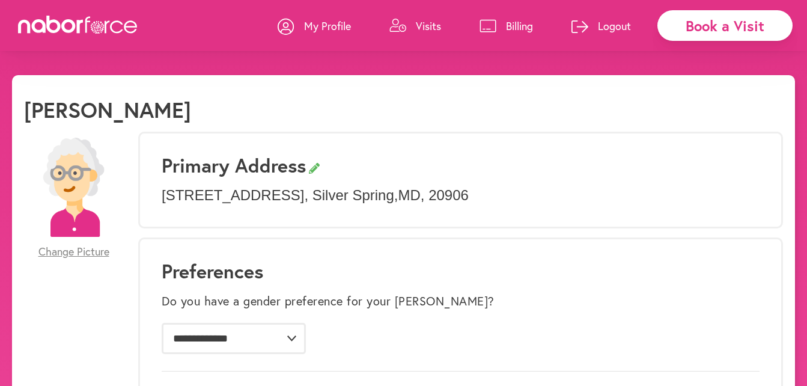 The image size is (807, 386). I want to click on p: Billing, so click(519, 26).